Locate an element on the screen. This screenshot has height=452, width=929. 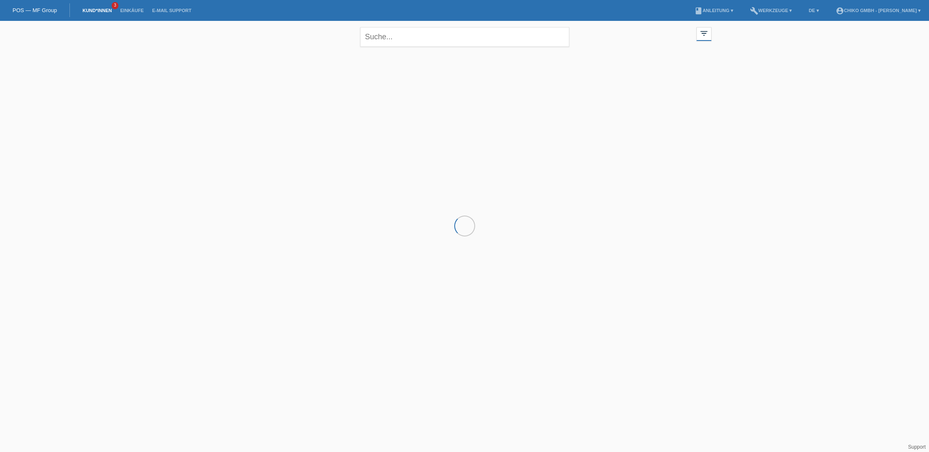
a: DE ▾ is located at coordinates (813, 10).